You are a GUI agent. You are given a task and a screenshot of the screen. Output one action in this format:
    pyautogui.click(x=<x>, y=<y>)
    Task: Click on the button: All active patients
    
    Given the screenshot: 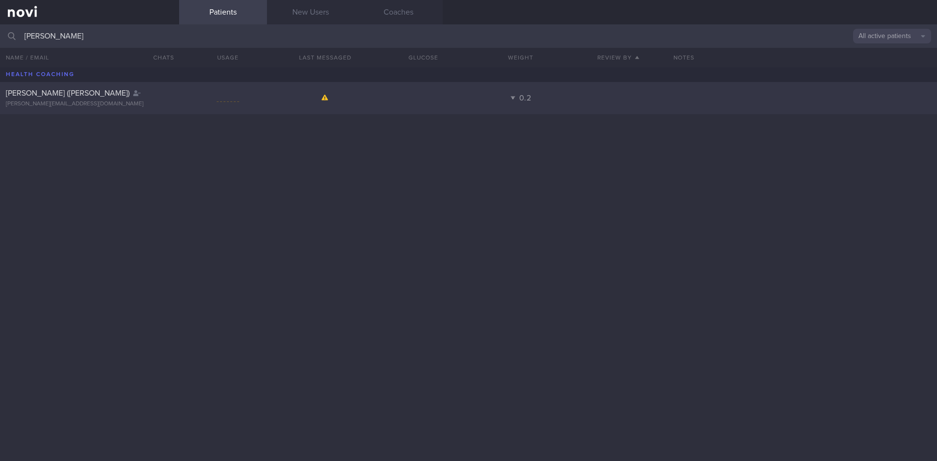 What is the action you would take?
    pyautogui.click(x=892, y=36)
    